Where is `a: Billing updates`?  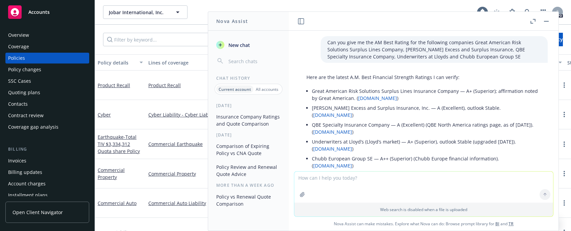
a: Billing updates is located at coordinates (47, 172).